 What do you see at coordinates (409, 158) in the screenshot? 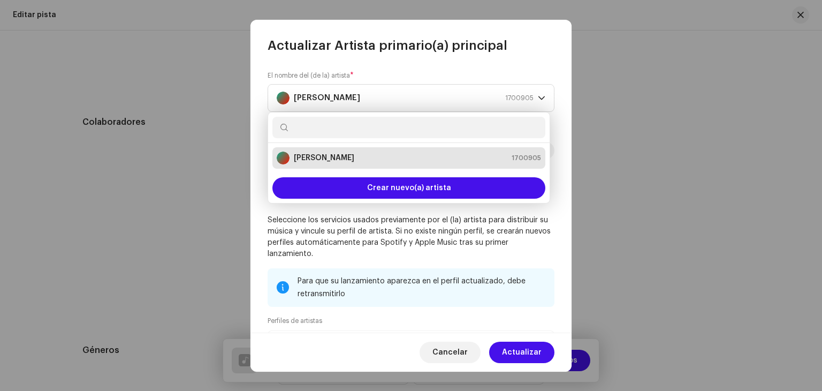
I see `ul: Option List` at bounding box center [409, 158].